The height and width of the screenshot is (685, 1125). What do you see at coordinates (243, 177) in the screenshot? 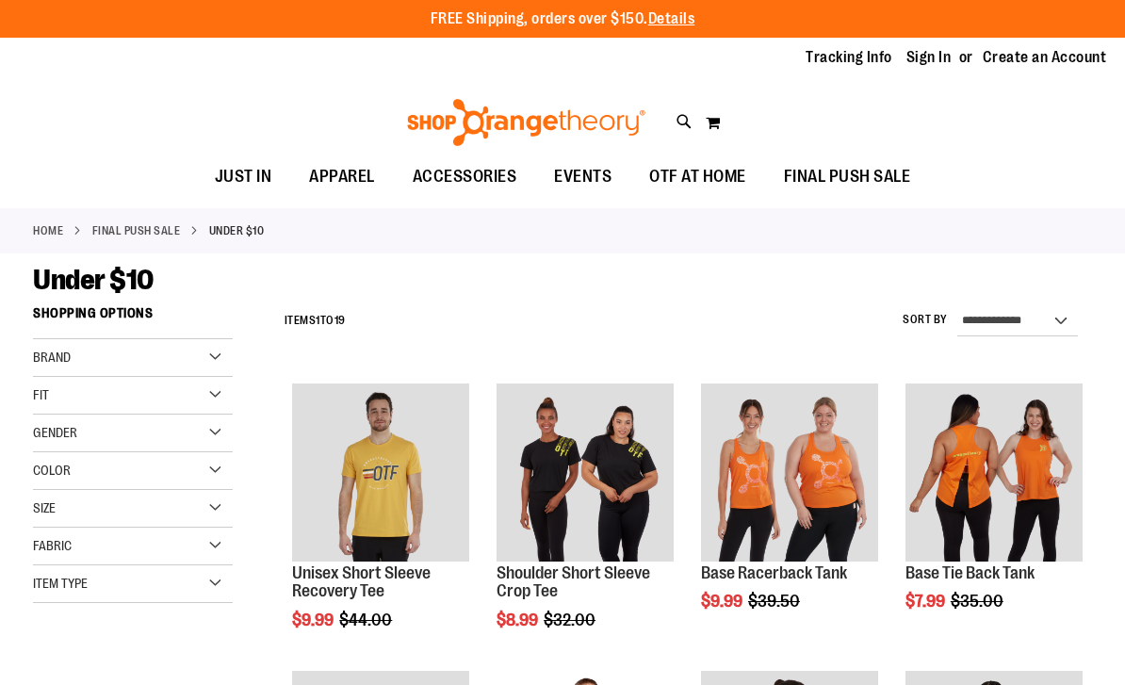
I see `a: JUST IN` at bounding box center [243, 177].